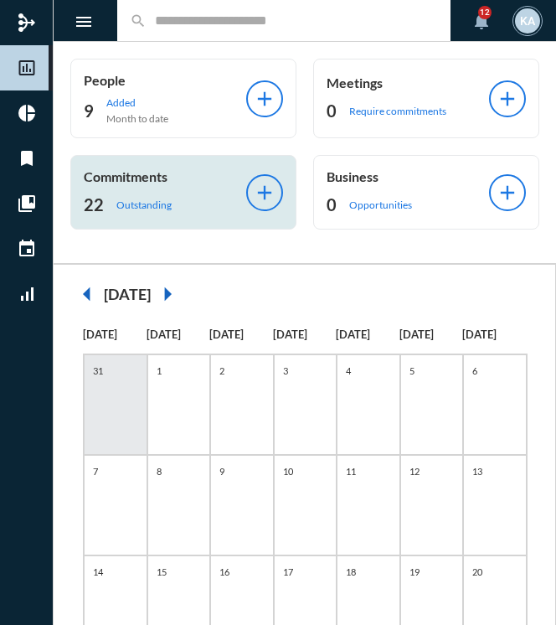 The image size is (556, 625). What do you see at coordinates (27, 23) in the screenshot?
I see `mat-icon: mediation` at bounding box center [27, 23].